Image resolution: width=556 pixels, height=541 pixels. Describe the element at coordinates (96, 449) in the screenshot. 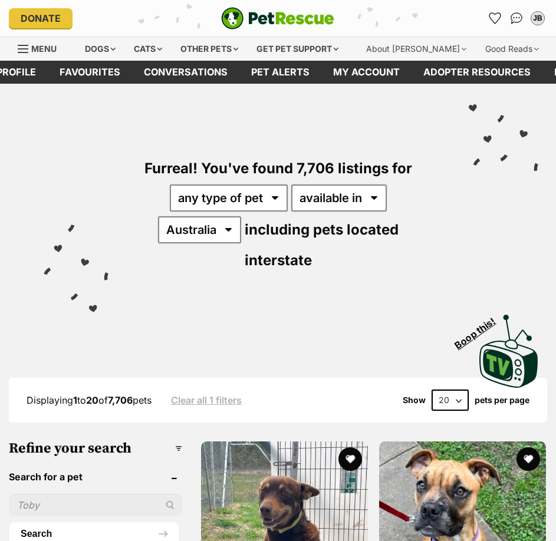

I see `h3: Refine your search` at that location.